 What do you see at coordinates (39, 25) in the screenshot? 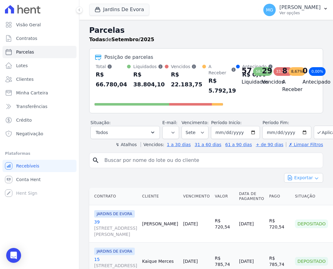
I see `a: Visão Geral` at bounding box center [39, 25].